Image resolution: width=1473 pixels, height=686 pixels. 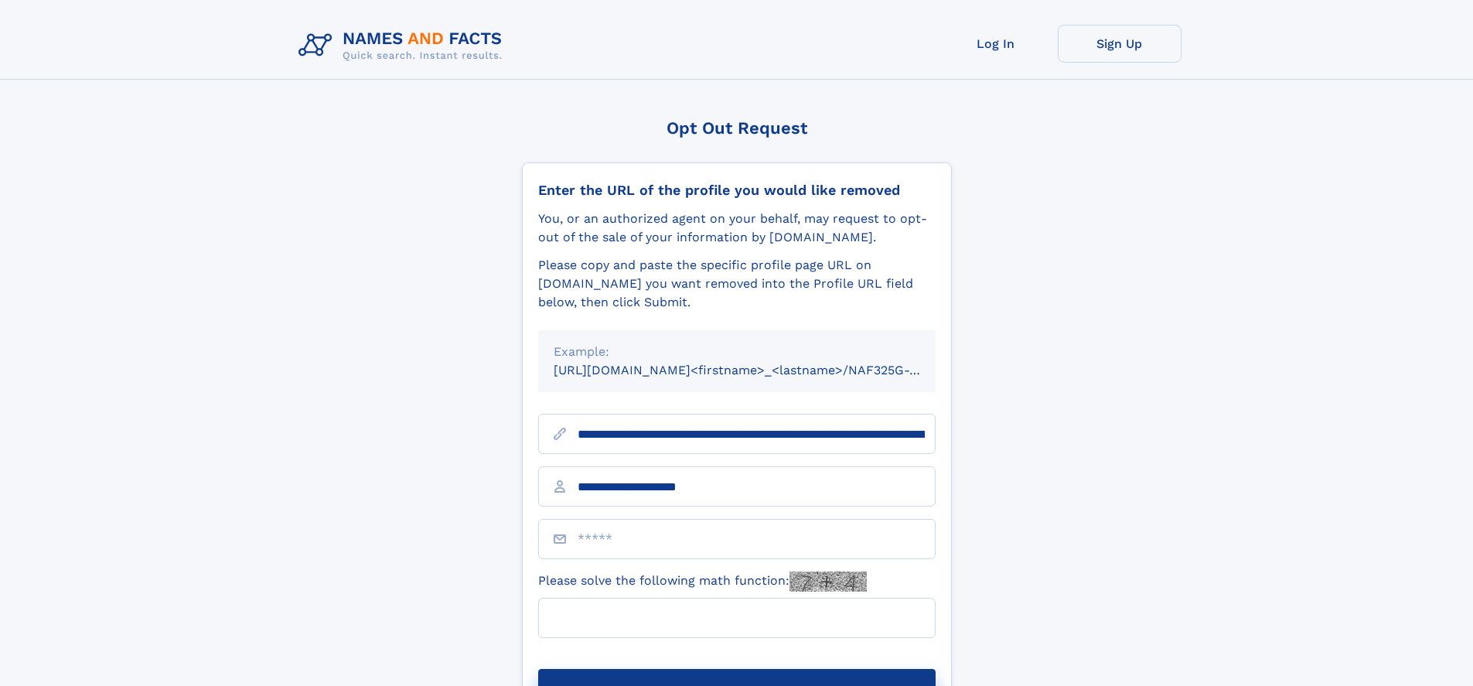 I want to click on label: Please solve the following math function:, so click(x=702, y=581).